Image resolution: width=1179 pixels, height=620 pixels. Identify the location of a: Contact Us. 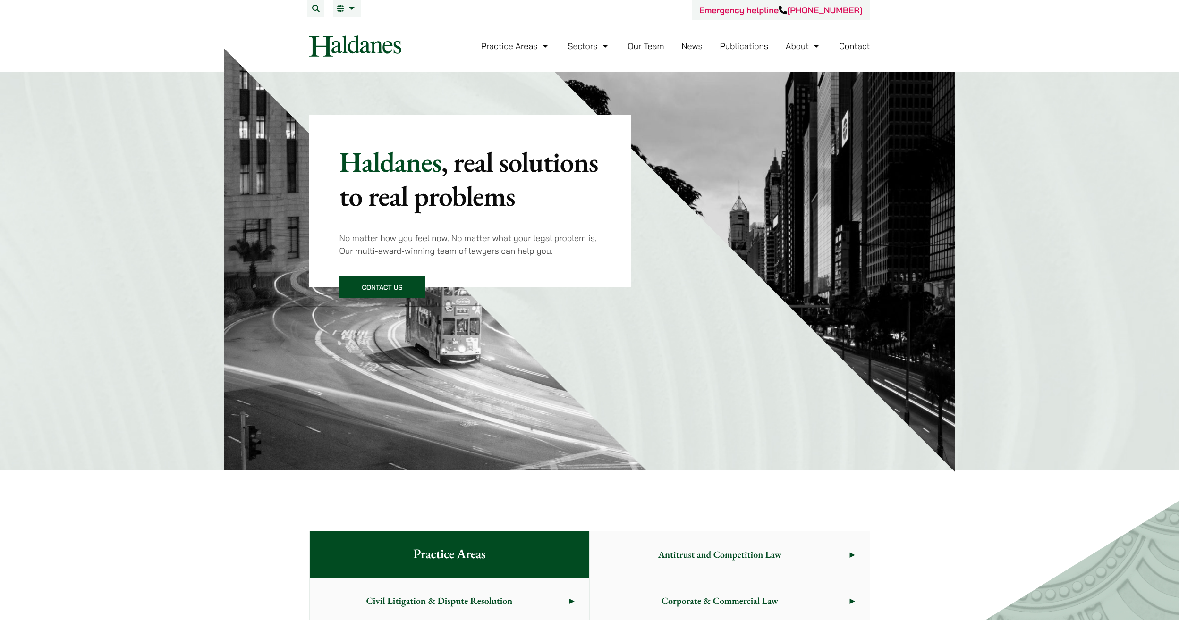
(382, 288).